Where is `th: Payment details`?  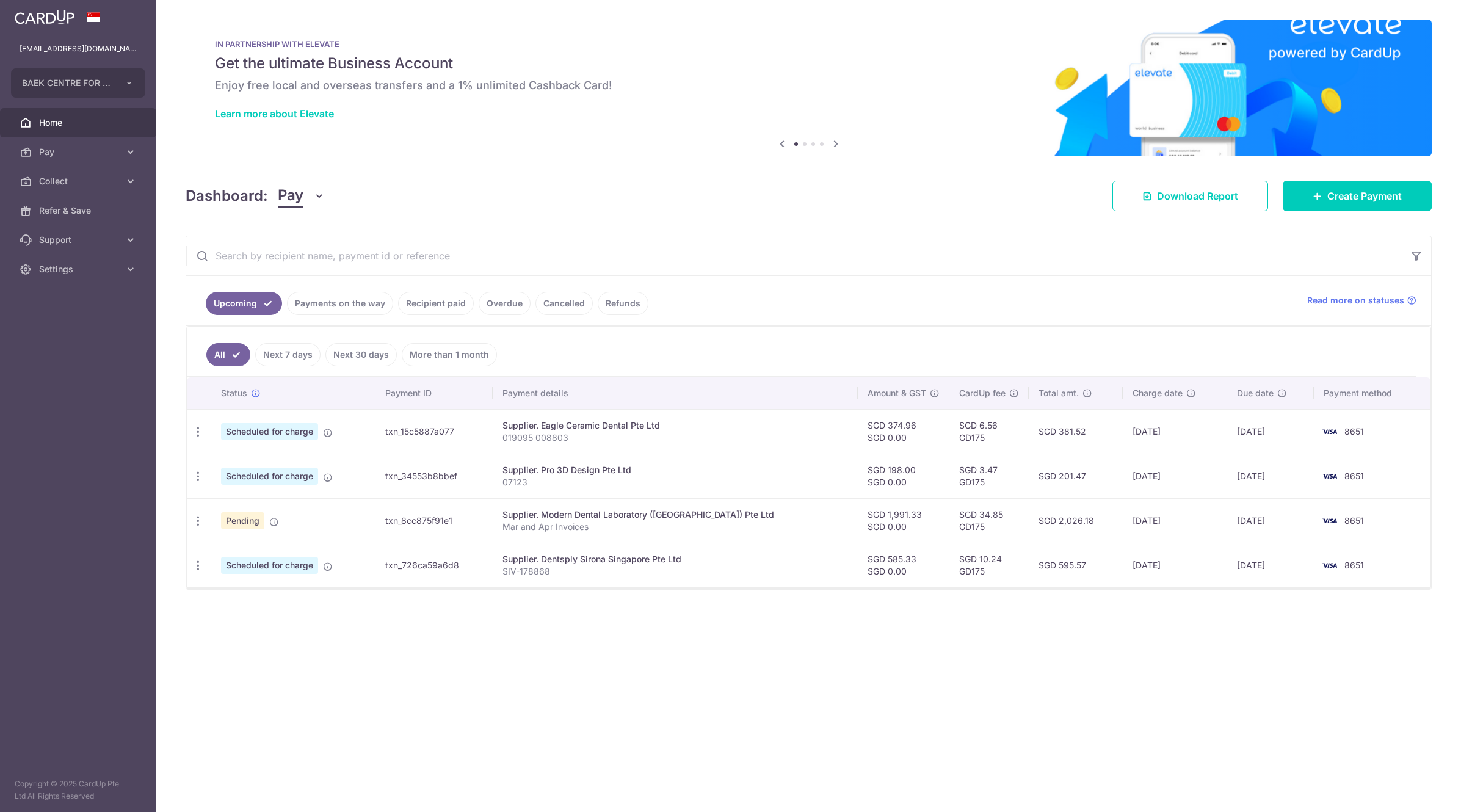 th: Payment details is located at coordinates (675, 393).